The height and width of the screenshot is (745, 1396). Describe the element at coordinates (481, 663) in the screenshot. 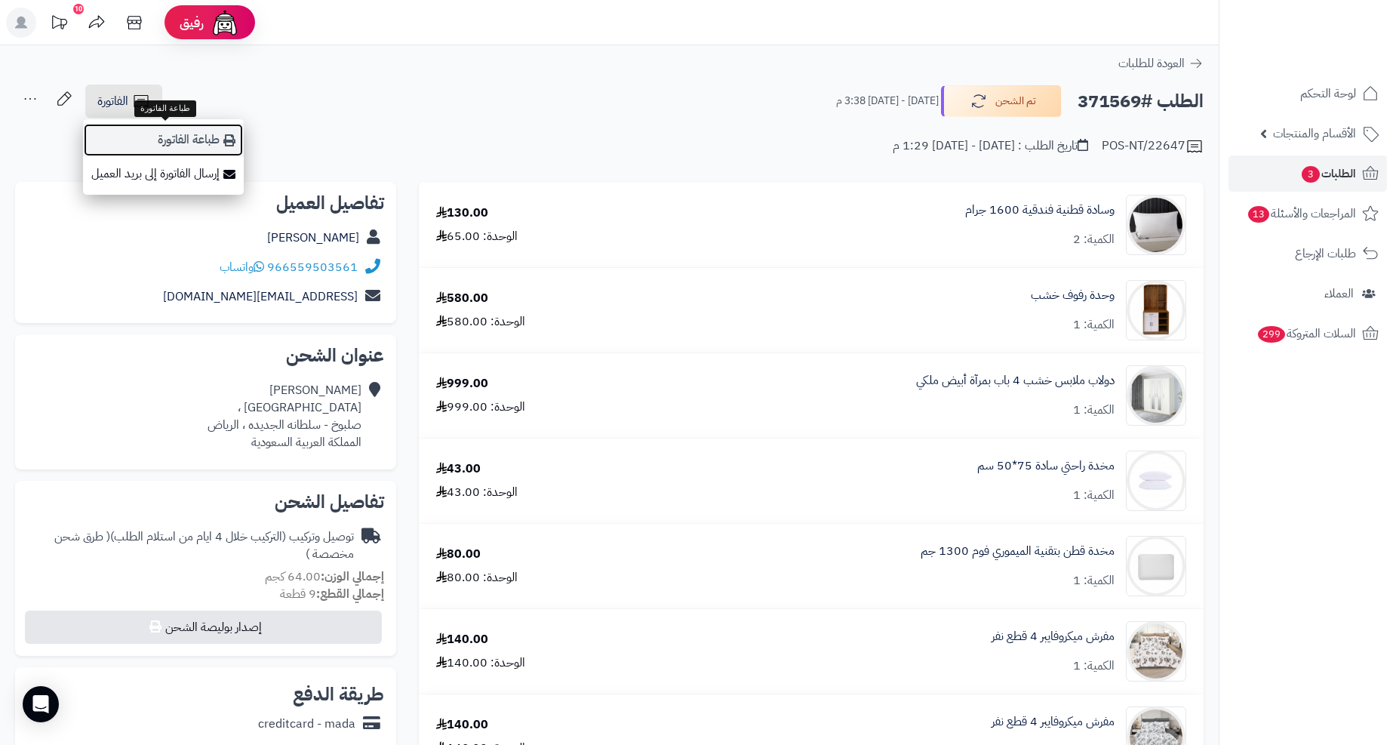

I see `div: الوحدة: 140.00` at that location.